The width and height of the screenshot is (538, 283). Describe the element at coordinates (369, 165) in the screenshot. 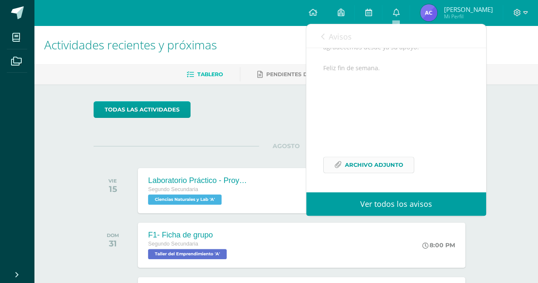

I see `a: Archivo Adjunto` at that location.